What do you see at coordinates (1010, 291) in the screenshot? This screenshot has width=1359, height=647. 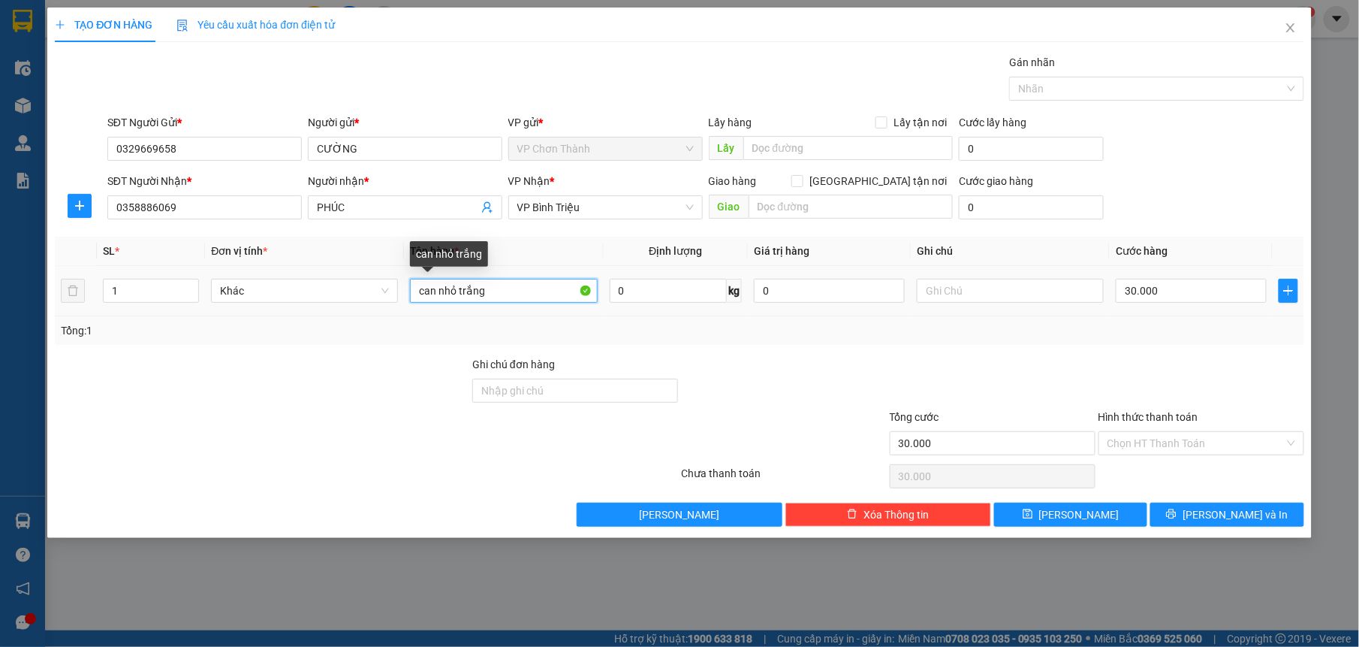 I see `input: Ghi Chú` at bounding box center [1010, 291].